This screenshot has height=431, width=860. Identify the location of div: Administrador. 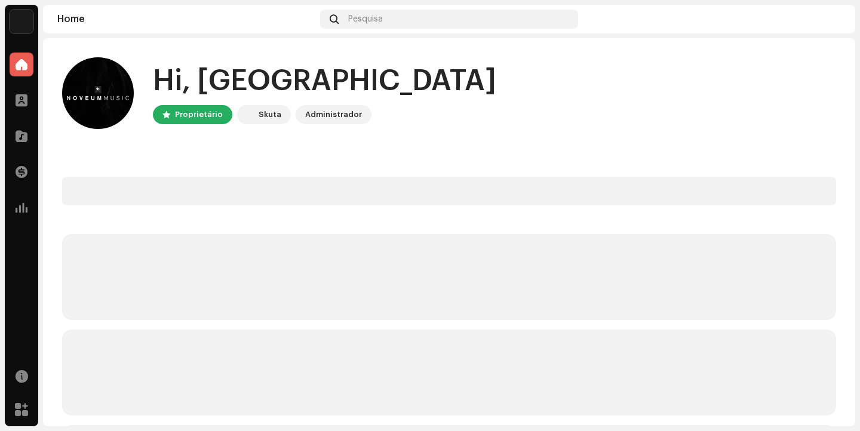
(333, 115).